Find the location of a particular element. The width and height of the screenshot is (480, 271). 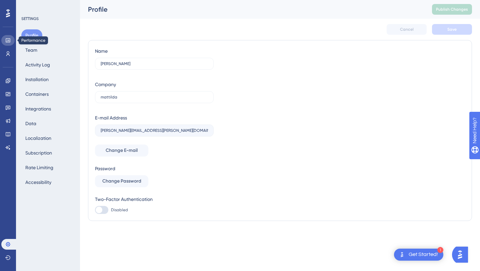

button: Change E-mail is located at coordinates (122, 150).